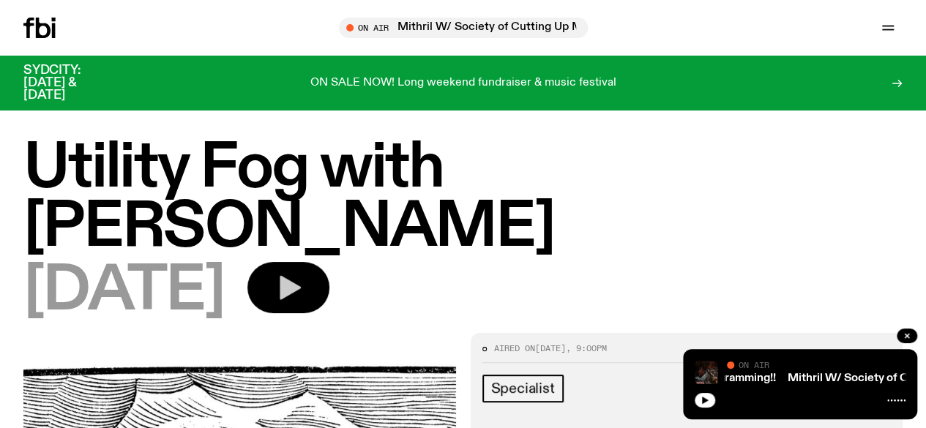 Image resolution: width=926 pixels, height=428 pixels. What do you see at coordinates (463, 28) in the screenshot?
I see `button: On AirMithril W/ Society of Cutting Up Men (S.C.U.M) - Guest Programming!!` at bounding box center [463, 28].